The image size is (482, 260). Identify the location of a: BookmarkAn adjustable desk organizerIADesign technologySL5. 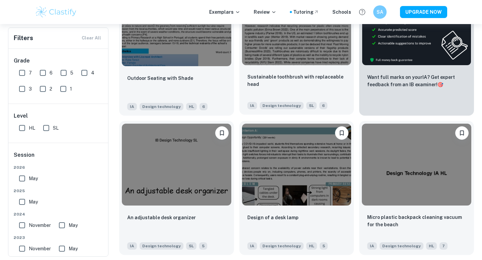
(176, 188).